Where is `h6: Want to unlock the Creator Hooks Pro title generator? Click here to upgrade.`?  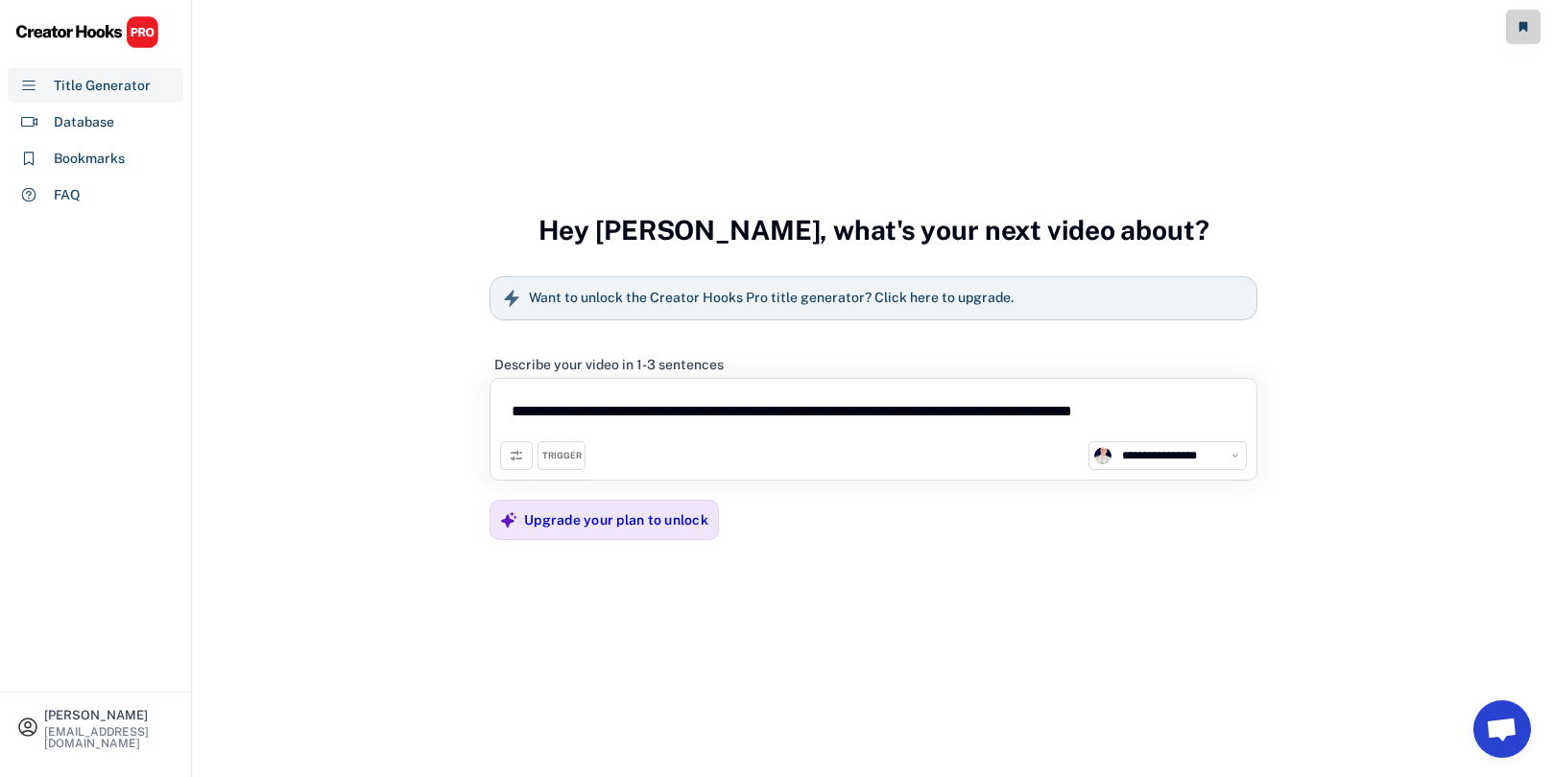
h6: Want to unlock the Creator Hooks Pro title generator? Click here to upgrade. is located at coordinates (771, 298).